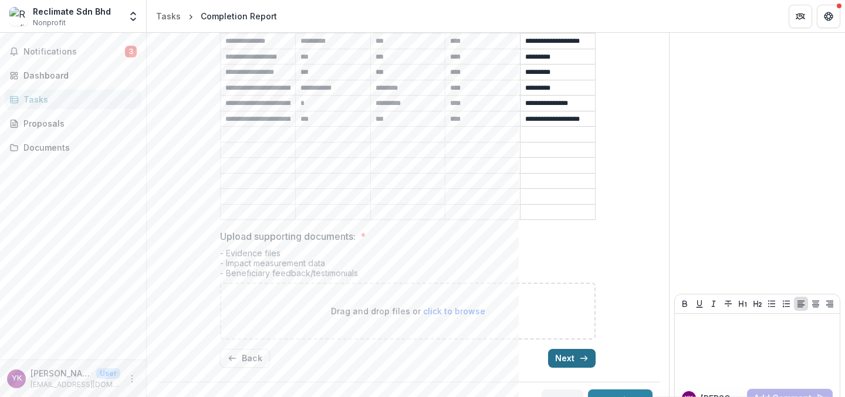 This screenshot has width=845, height=397. I want to click on a: Dashboard, so click(73, 75).